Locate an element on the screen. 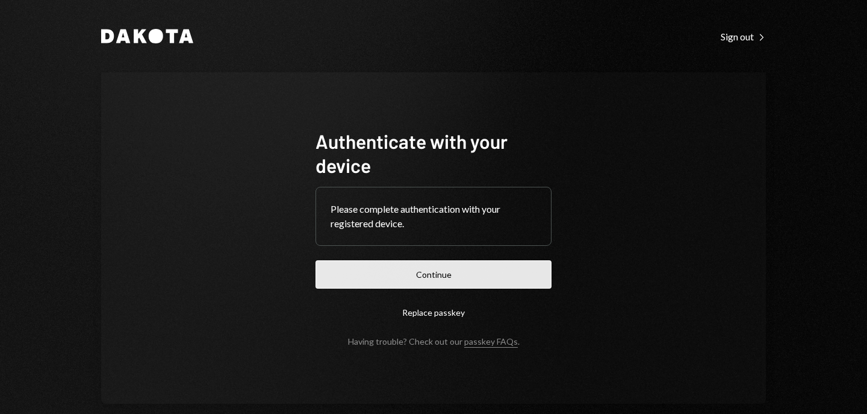  a: passkey FAQs is located at coordinates (491, 341).